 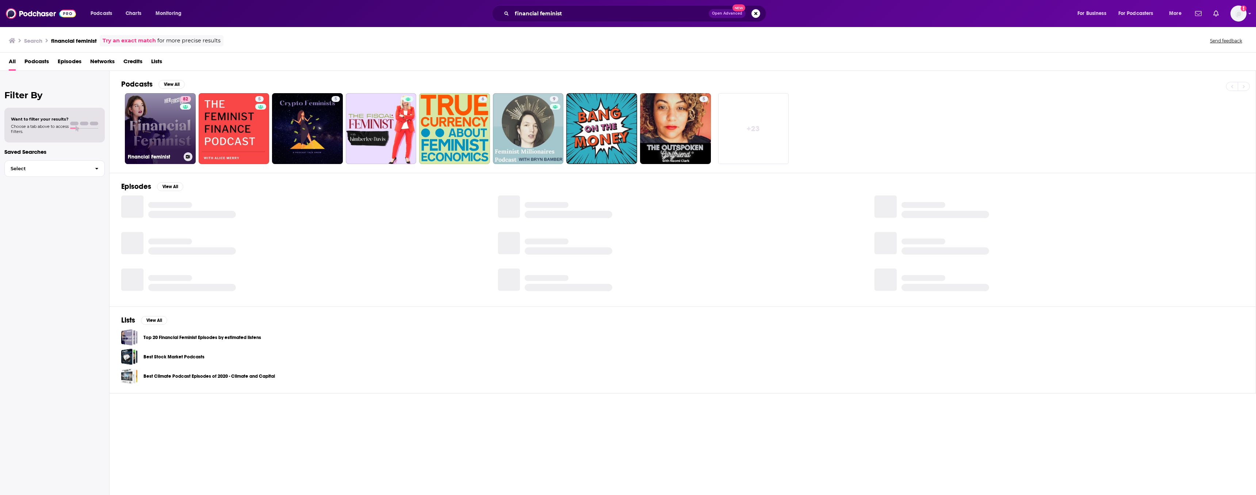 What do you see at coordinates (74, 41) in the screenshot?
I see `h3: financial feminist` at bounding box center [74, 41].